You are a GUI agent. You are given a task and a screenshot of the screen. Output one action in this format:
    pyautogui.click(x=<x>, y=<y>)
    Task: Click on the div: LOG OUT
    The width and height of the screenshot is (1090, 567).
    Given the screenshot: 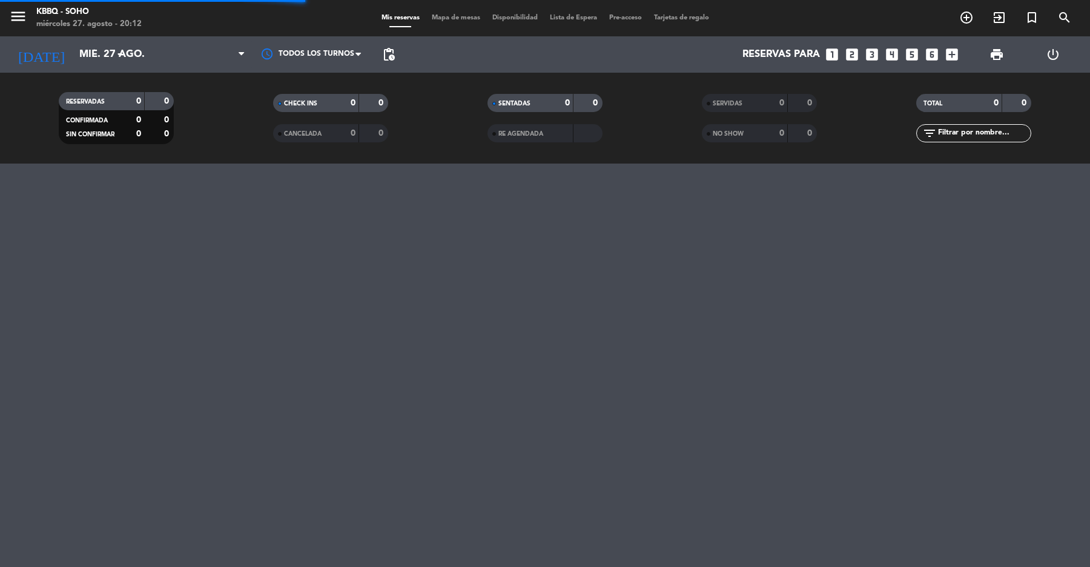 What is the action you would take?
    pyautogui.click(x=1052, y=55)
    